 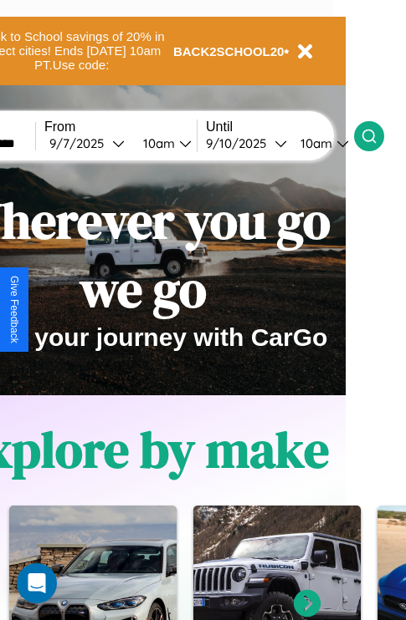 I want to click on b: BACK2SCHOOL20, so click(x=228, y=51).